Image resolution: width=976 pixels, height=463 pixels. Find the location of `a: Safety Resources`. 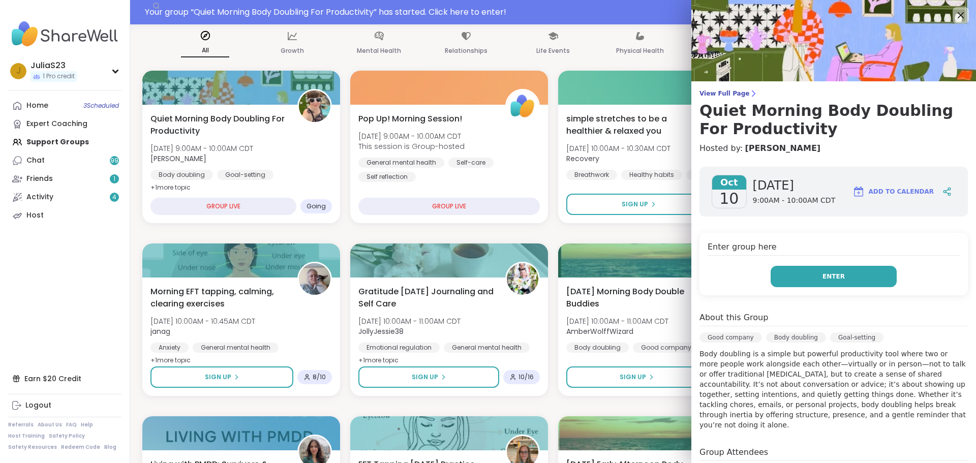

a: Safety Resources is located at coordinates (33, 447).